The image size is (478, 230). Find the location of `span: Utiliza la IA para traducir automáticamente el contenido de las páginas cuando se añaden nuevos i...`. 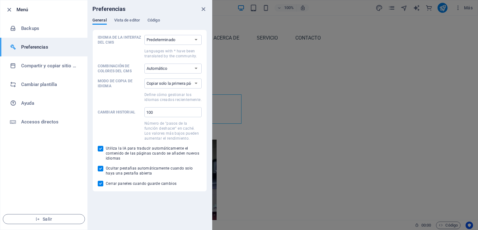

span: Utiliza la IA para traducir automáticamente el contenido de las páginas cuando se añaden nuevos i... is located at coordinates (154, 153).